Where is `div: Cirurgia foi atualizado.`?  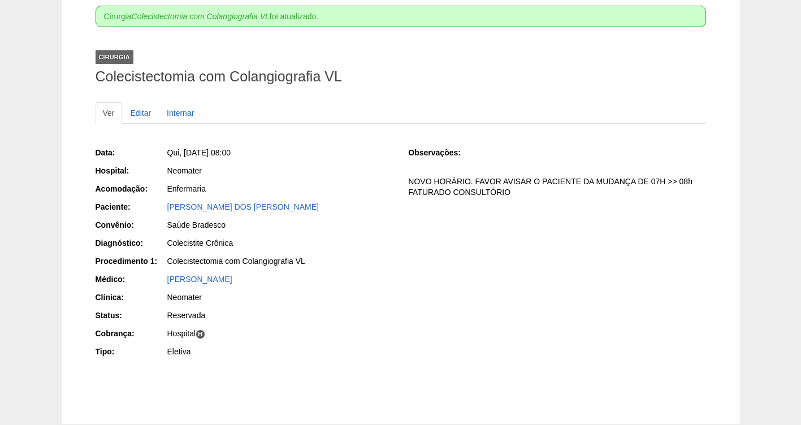
div: Cirurgia foi atualizado. is located at coordinates (401, 16).